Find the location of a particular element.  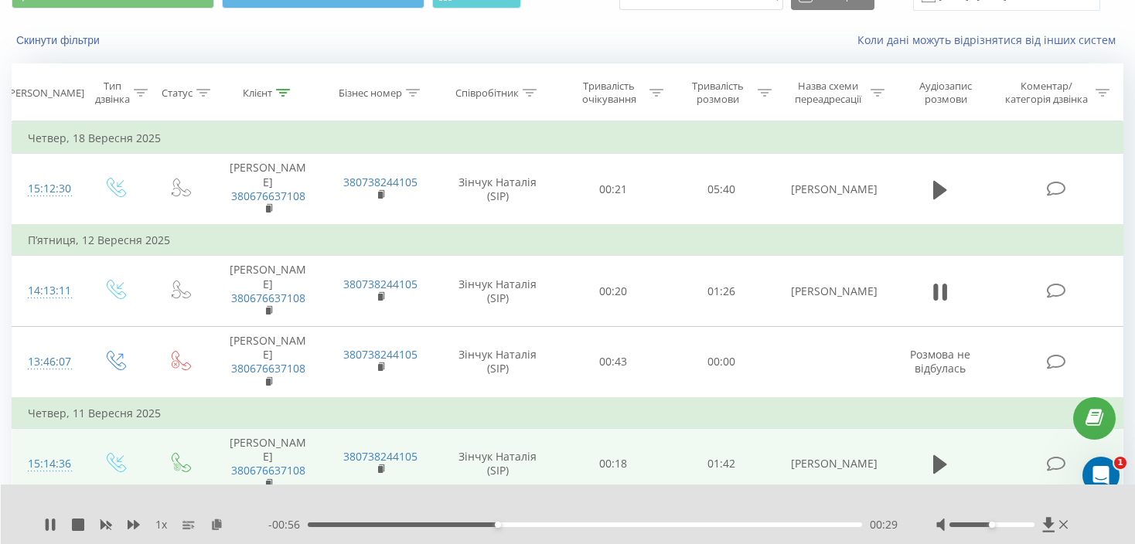

div: 15:14:36 is located at coordinates (46, 464).